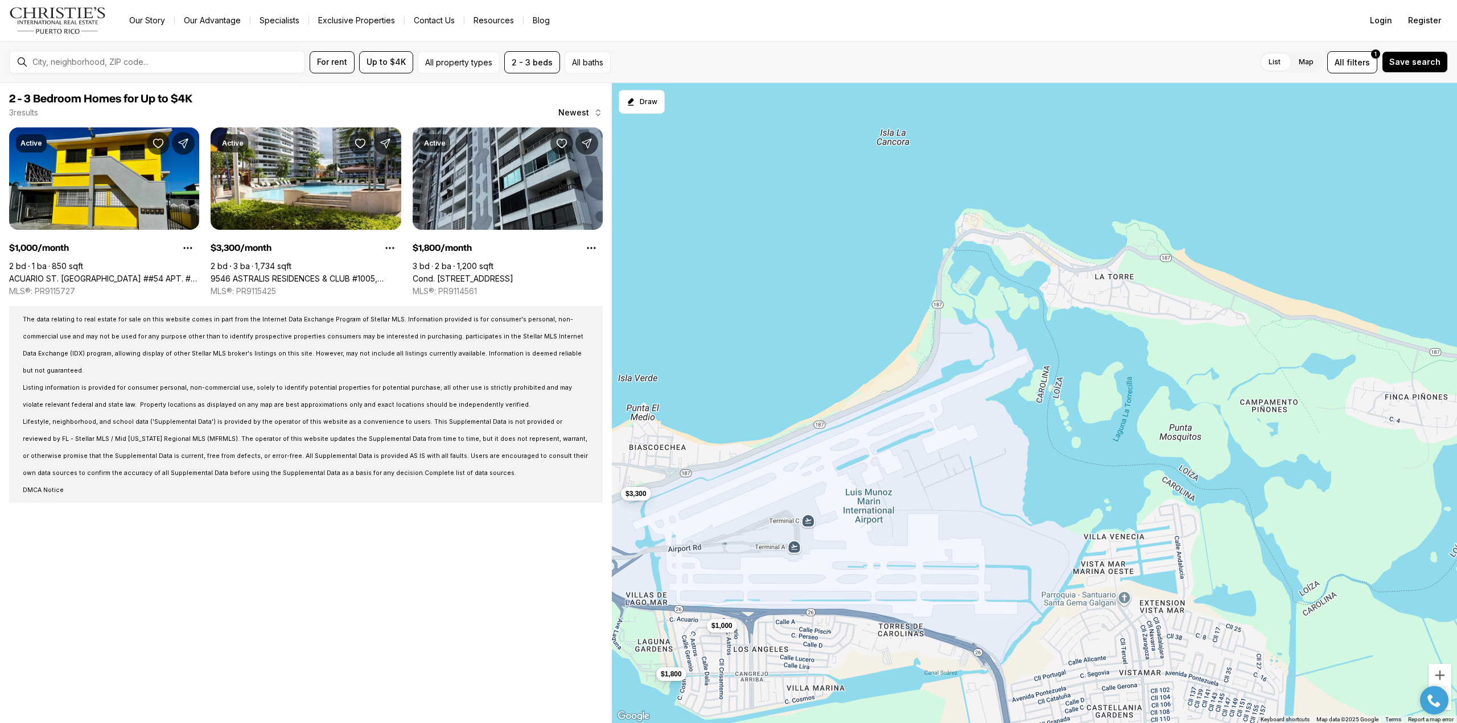 This screenshot has width=1457, height=723. What do you see at coordinates (1393, 719) in the screenshot?
I see `a: Terms (opens in new tab)` at bounding box center [1393, 719].